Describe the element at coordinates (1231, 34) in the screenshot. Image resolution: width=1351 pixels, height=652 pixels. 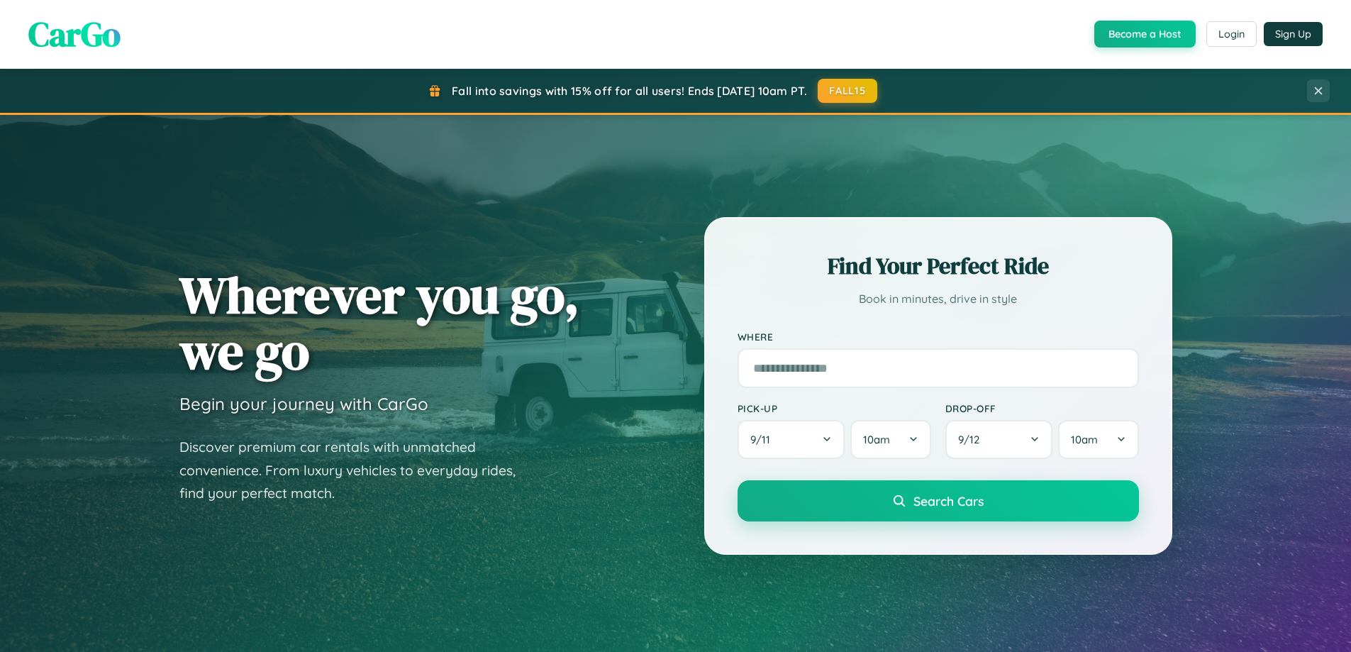
I see `button: Login` at that location.